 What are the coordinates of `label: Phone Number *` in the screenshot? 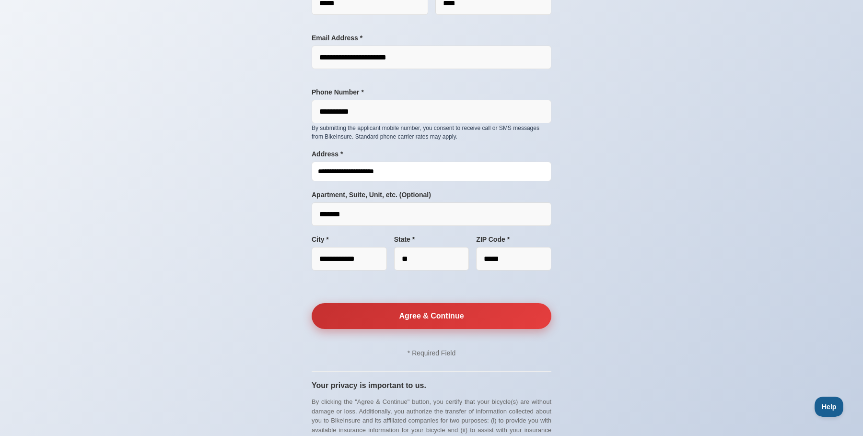 It's located at (432, 92).